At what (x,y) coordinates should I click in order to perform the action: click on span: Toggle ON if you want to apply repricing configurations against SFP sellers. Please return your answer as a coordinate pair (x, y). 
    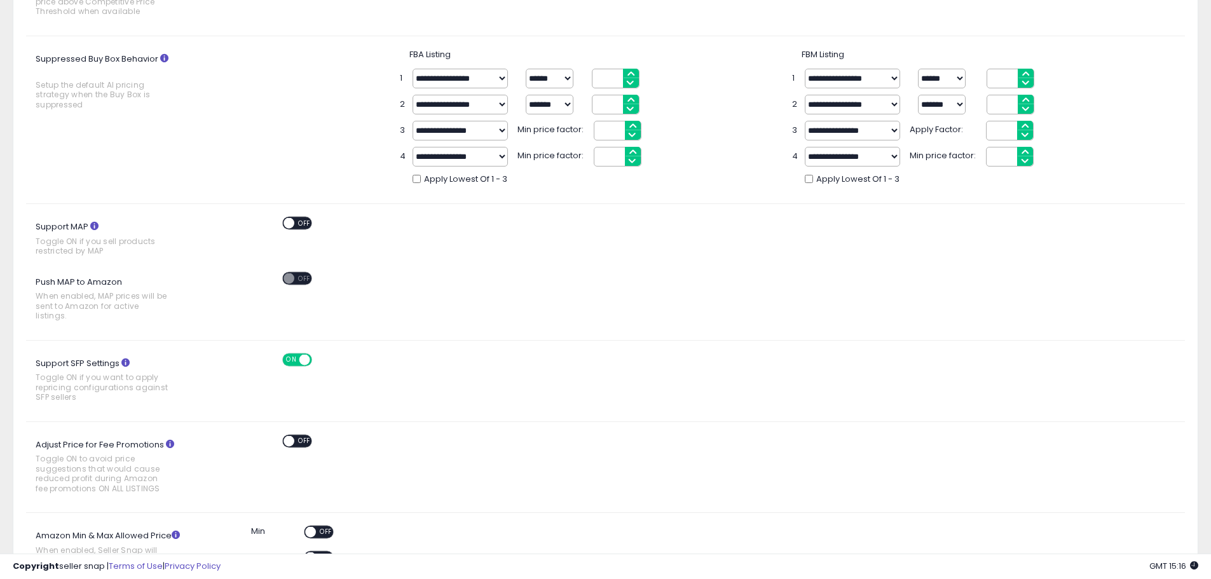
    Looking at the image, I should click on (103, 387).